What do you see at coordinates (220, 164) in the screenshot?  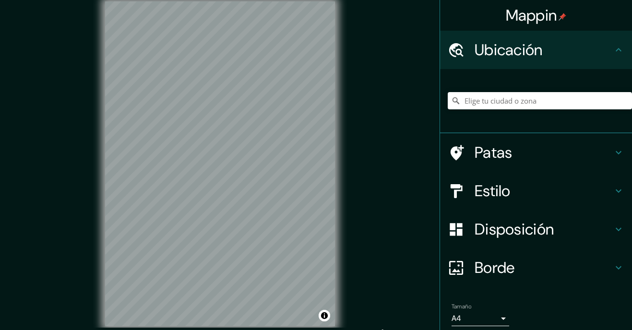 I see `canvas: Mapa` at bounding box center [220, 164].